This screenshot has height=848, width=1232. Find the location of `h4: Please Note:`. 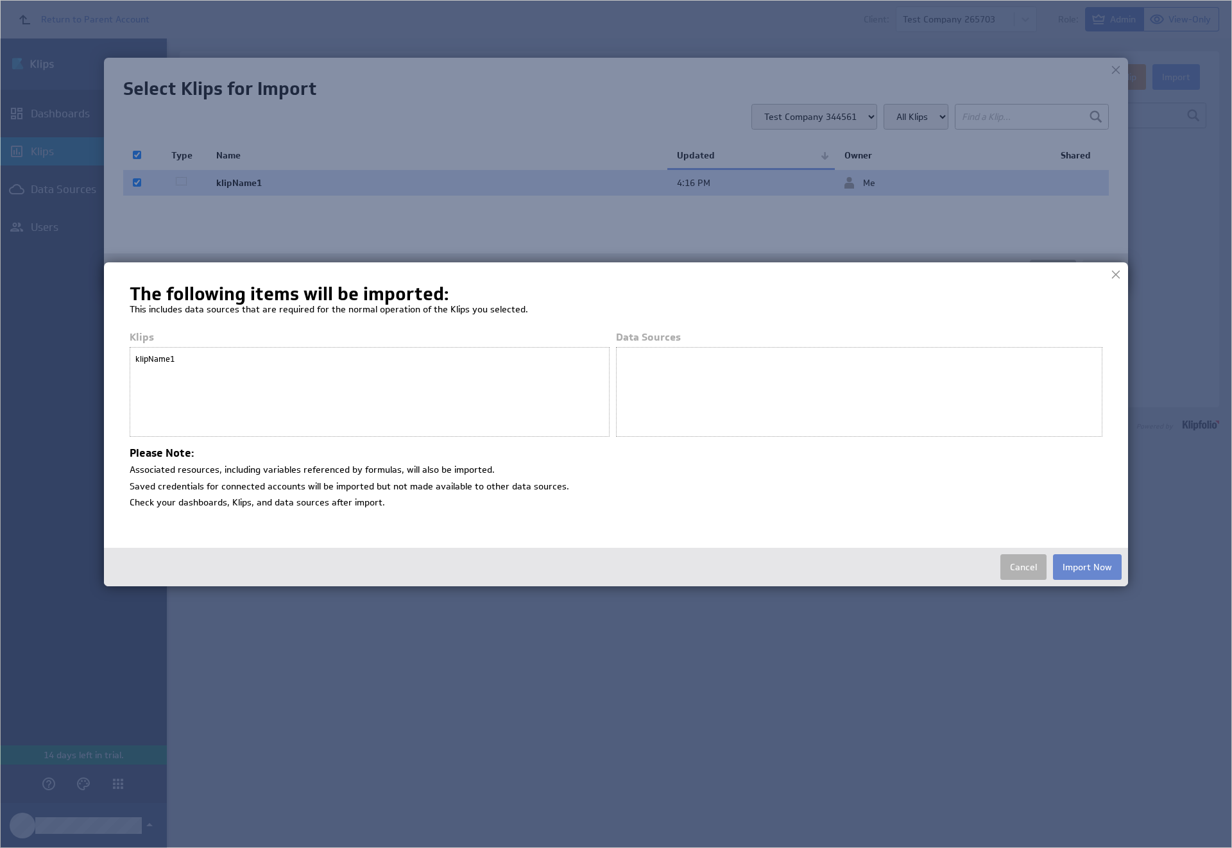

h4: Please Note: is located at coordinates (616, 454).